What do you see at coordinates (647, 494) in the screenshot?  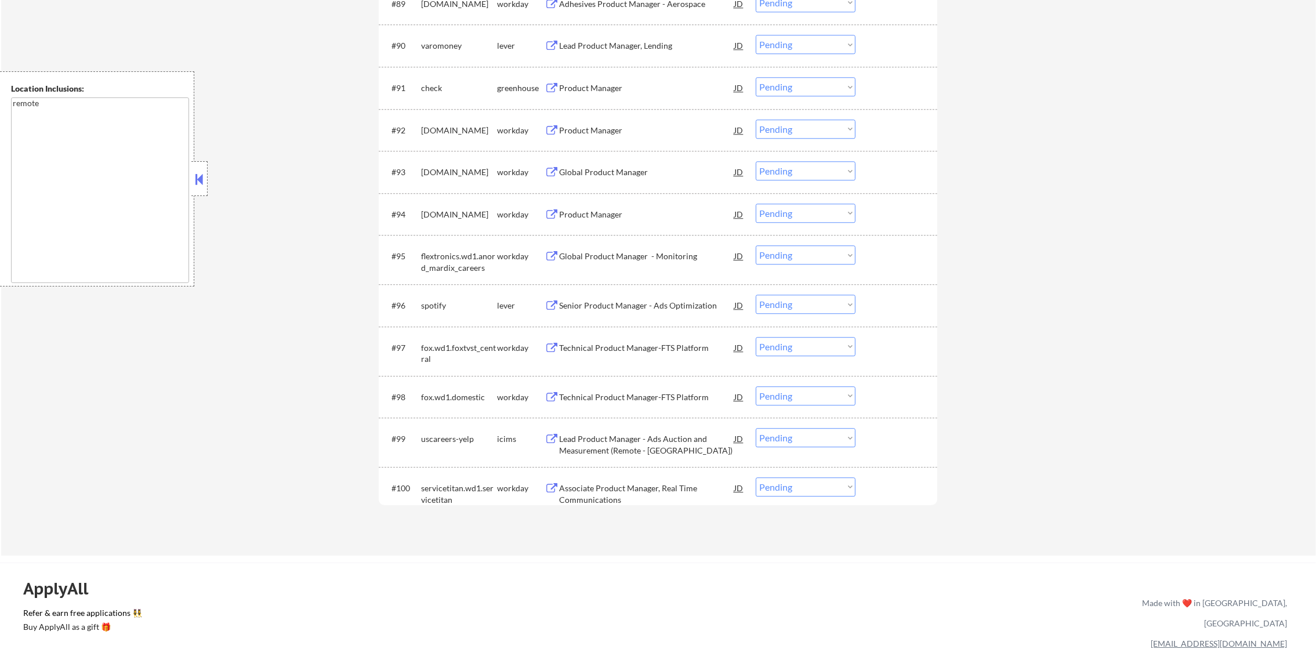 I see `div: Associate Product Manager, Real Time Communications` at bounding box center [647, 494].